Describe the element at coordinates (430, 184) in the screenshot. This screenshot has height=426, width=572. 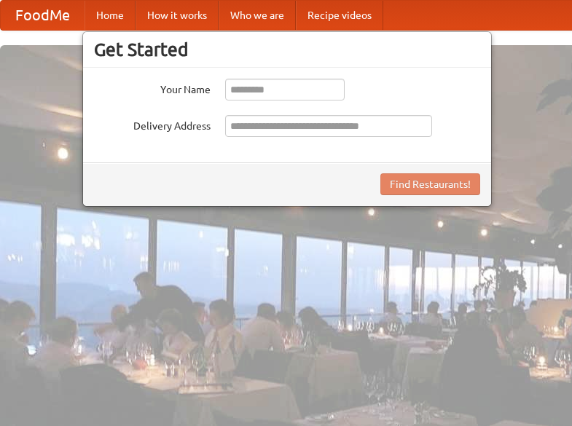
I see `button: Find Restaurants!` at that location.